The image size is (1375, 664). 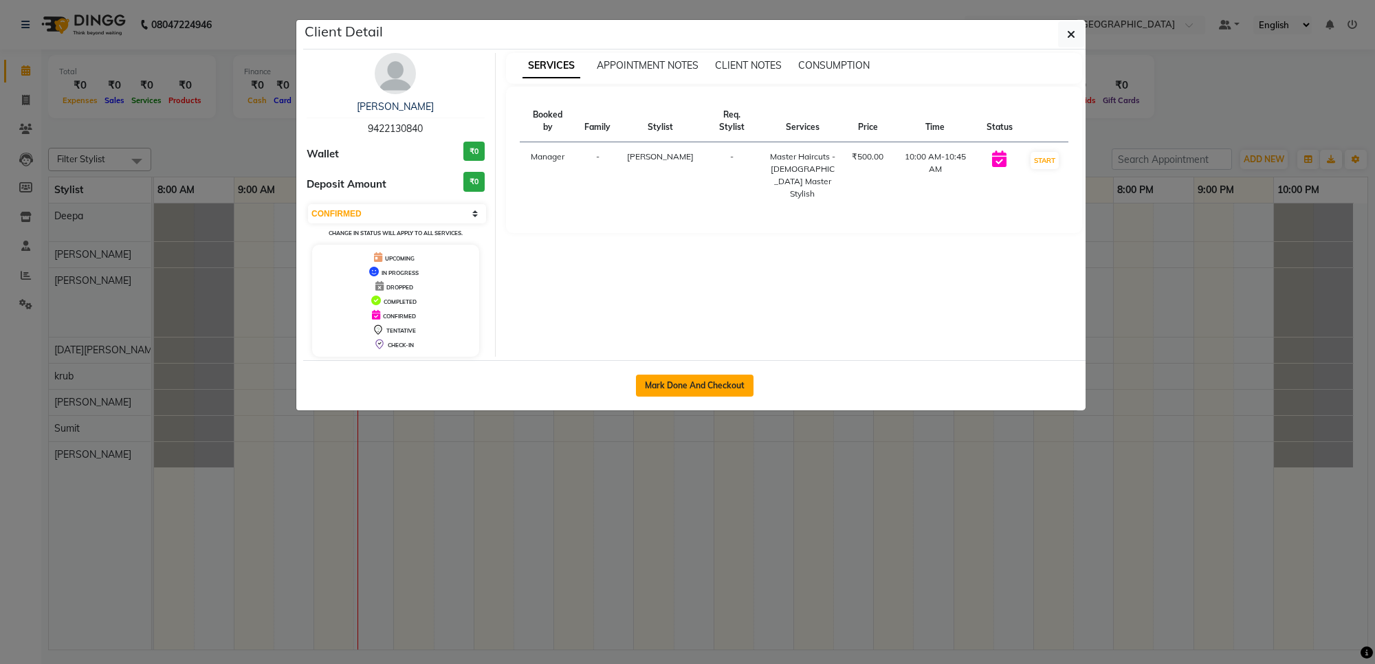 What do you see at coordinates (1044, 160) in the screenshot?
I see `button: START` at bounding box center [1044, 160].